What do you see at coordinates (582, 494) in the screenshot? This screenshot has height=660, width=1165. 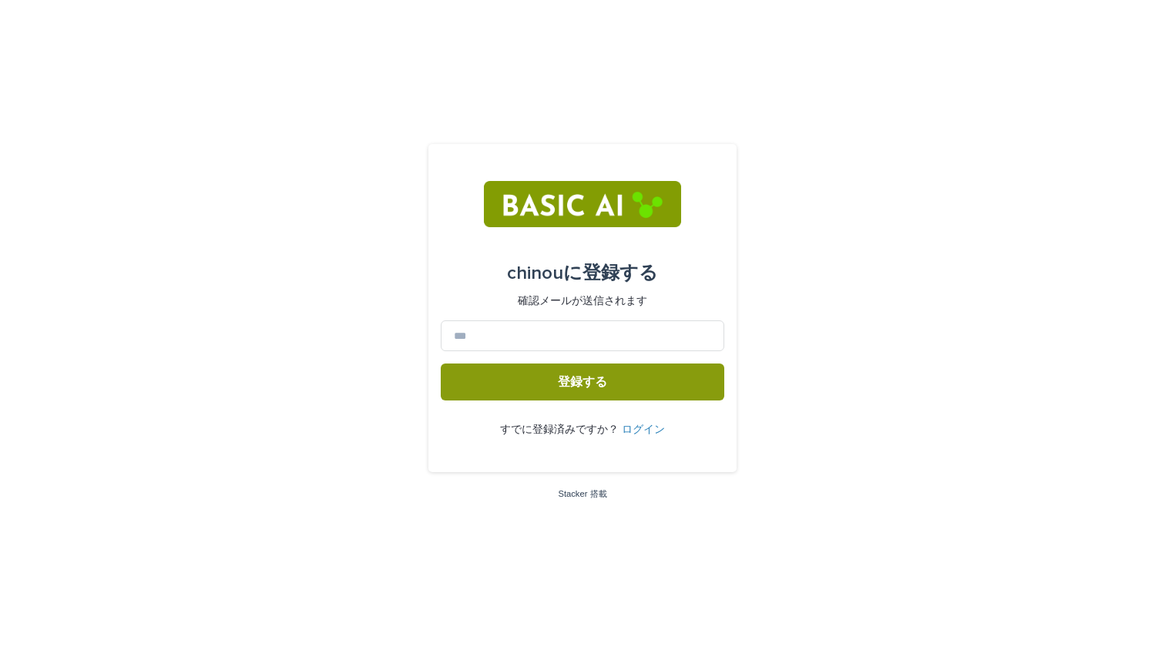 I see `a: Stacker 搭載` at bounding box center [582, 494].